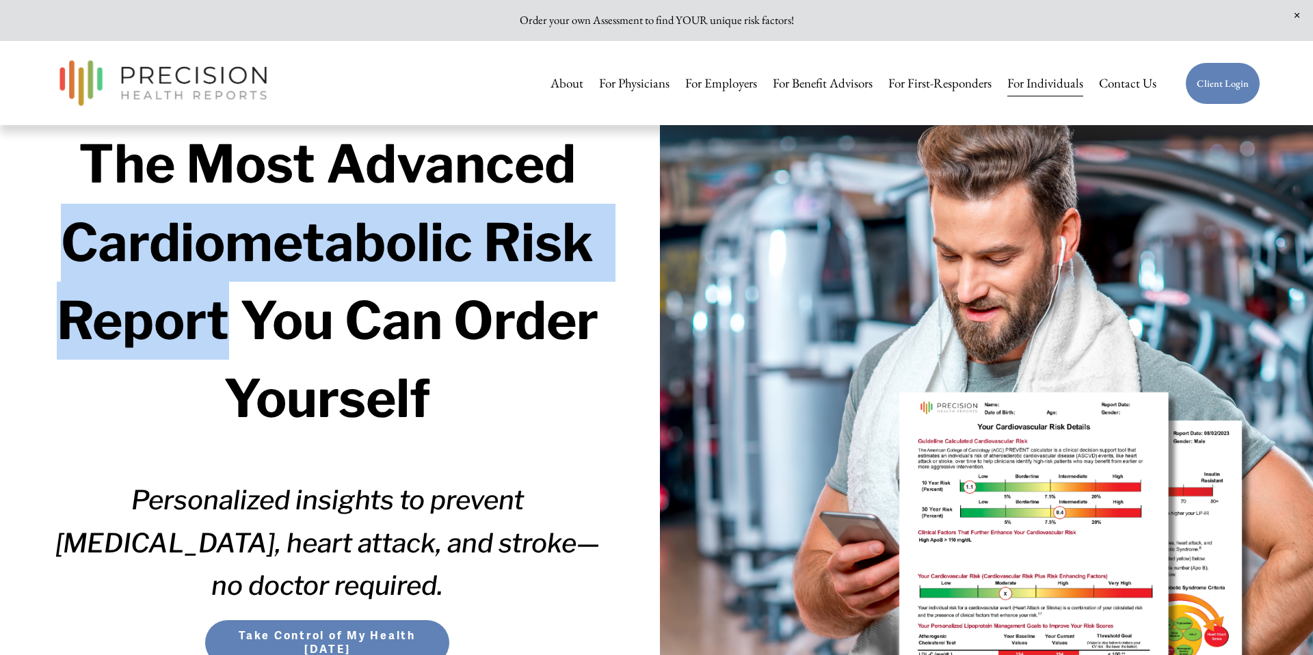 Image resolution: width=1313 pixels, height=655 pixels. What do you see at coordinates (1279, 623) in the screenshot?
I see `div: Chat Widget` at bounding box center [1279, 623].